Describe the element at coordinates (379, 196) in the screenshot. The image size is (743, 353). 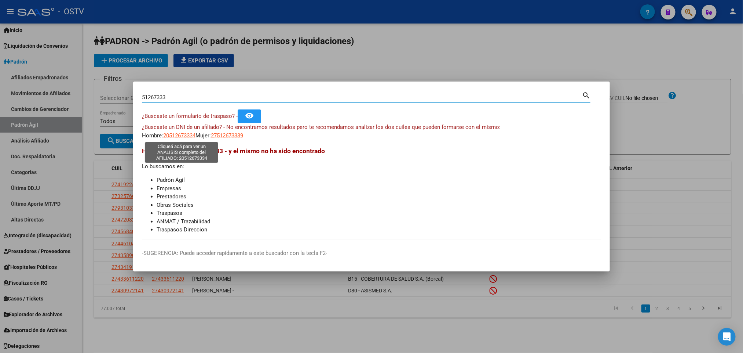
I see `li: Prestadores` at that location.